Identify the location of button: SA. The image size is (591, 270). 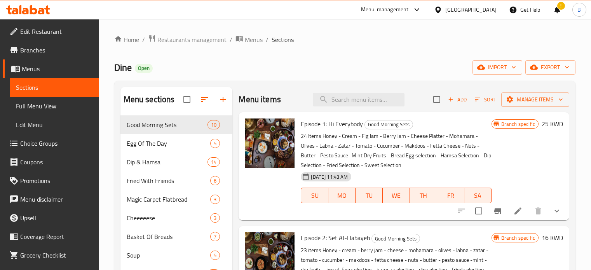
(478, 196).